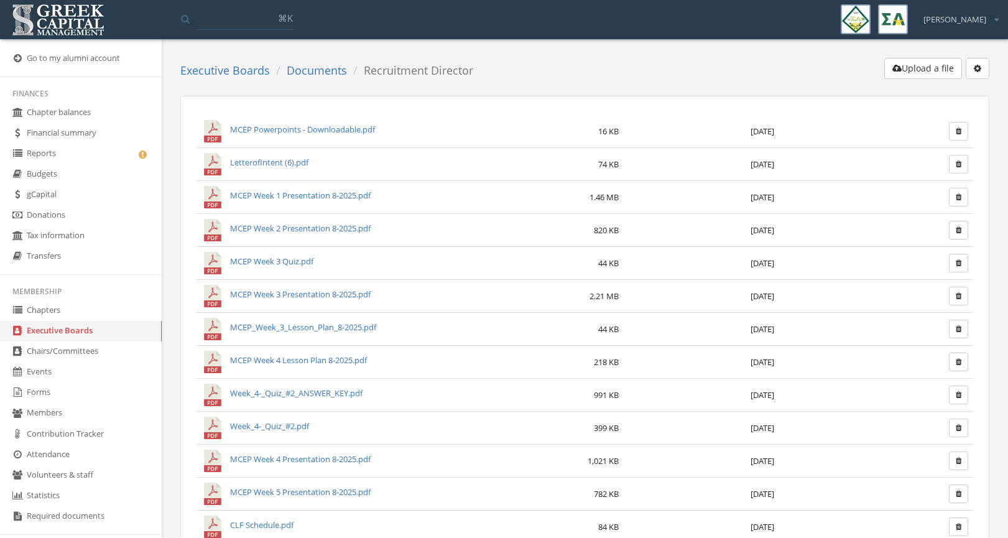 The image size is (1008, 538). Describe the element at coordinates (262, 525) in the screenshot. I see `a: CLF Schedule.pdf` at that location.